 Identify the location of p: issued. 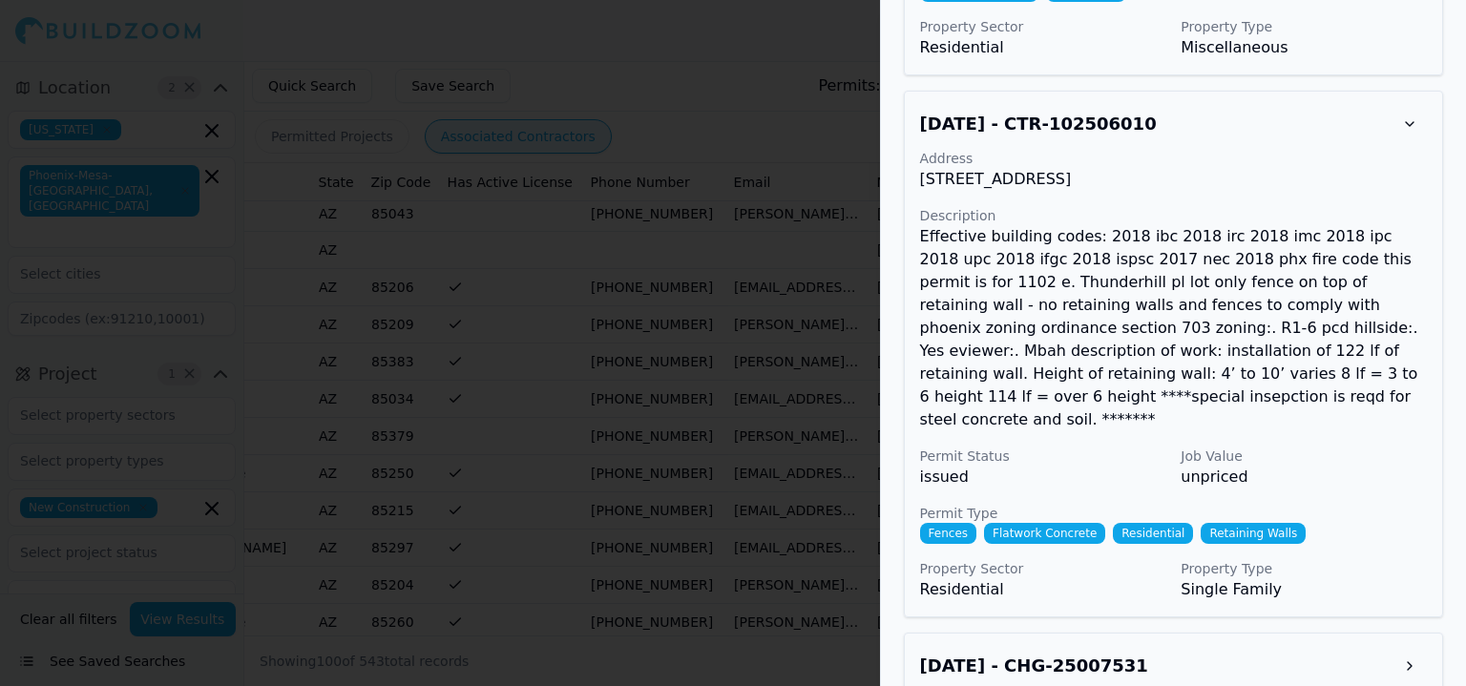
(1044, 477).